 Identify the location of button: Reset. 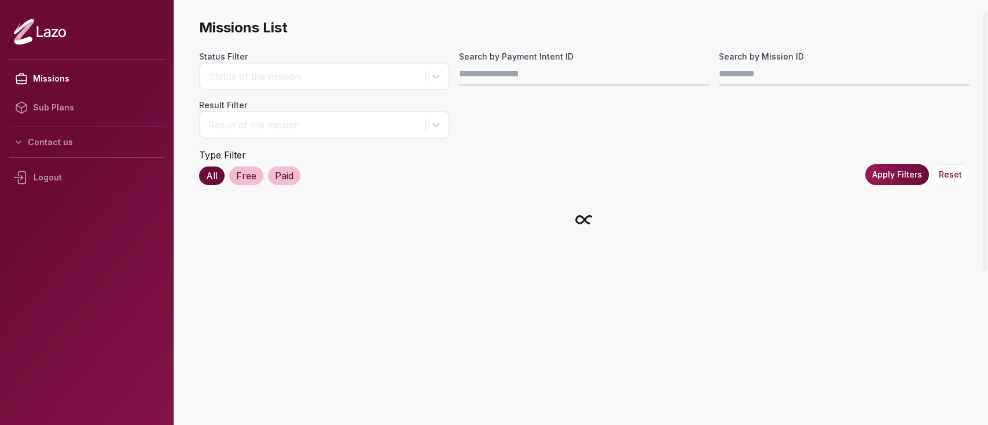
(951, 175).